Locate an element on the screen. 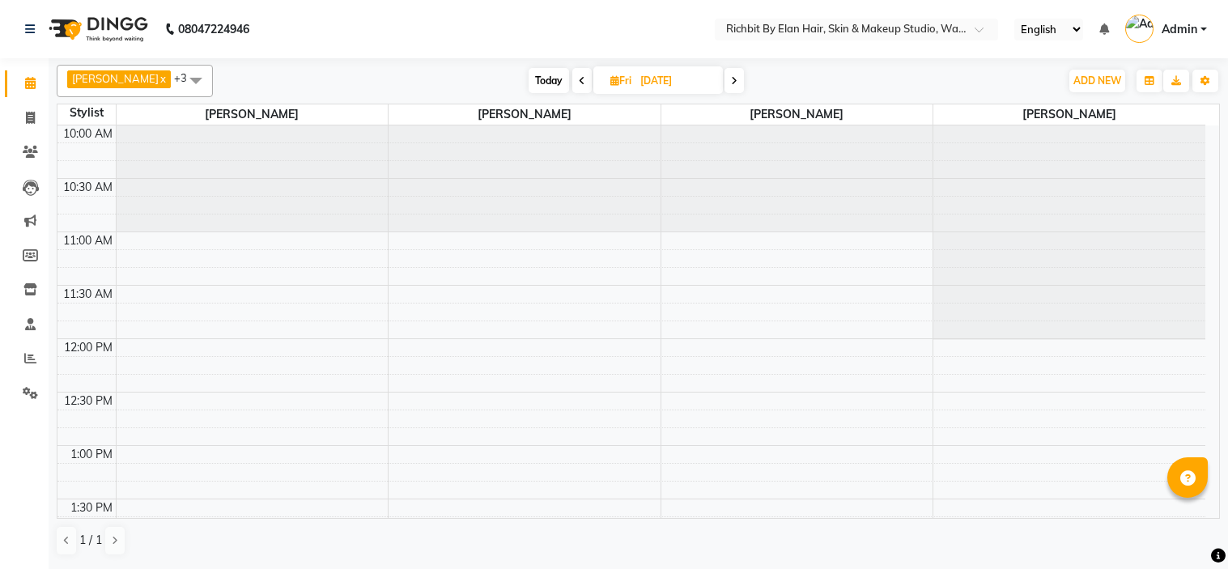  div: 12:30 PM is located at coordinates (88, 401).